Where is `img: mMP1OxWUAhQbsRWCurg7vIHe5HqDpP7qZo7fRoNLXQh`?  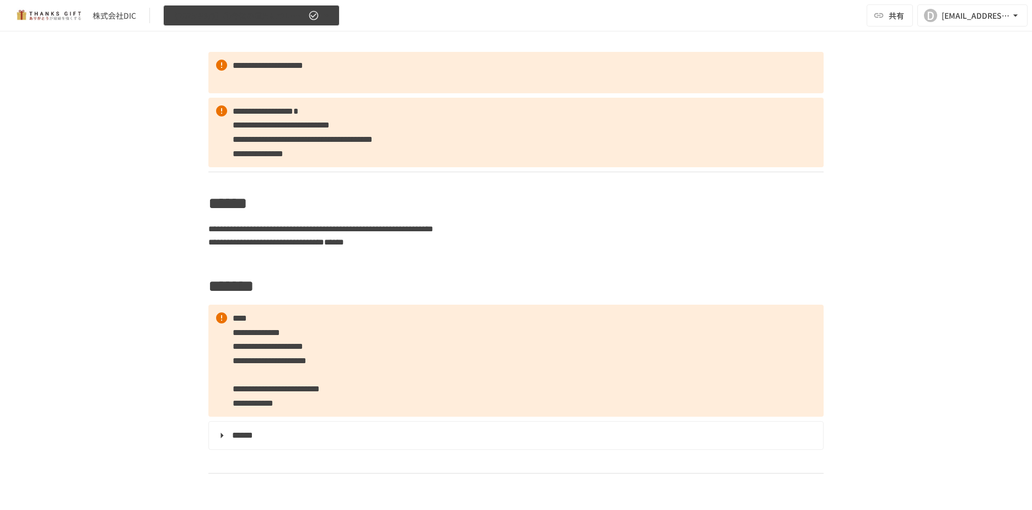
img: mMP1OxWUAhQbsRWCurg7vIHe5HqDpP7qZo7fRoNLXQh is located at coordinates (49, 15).